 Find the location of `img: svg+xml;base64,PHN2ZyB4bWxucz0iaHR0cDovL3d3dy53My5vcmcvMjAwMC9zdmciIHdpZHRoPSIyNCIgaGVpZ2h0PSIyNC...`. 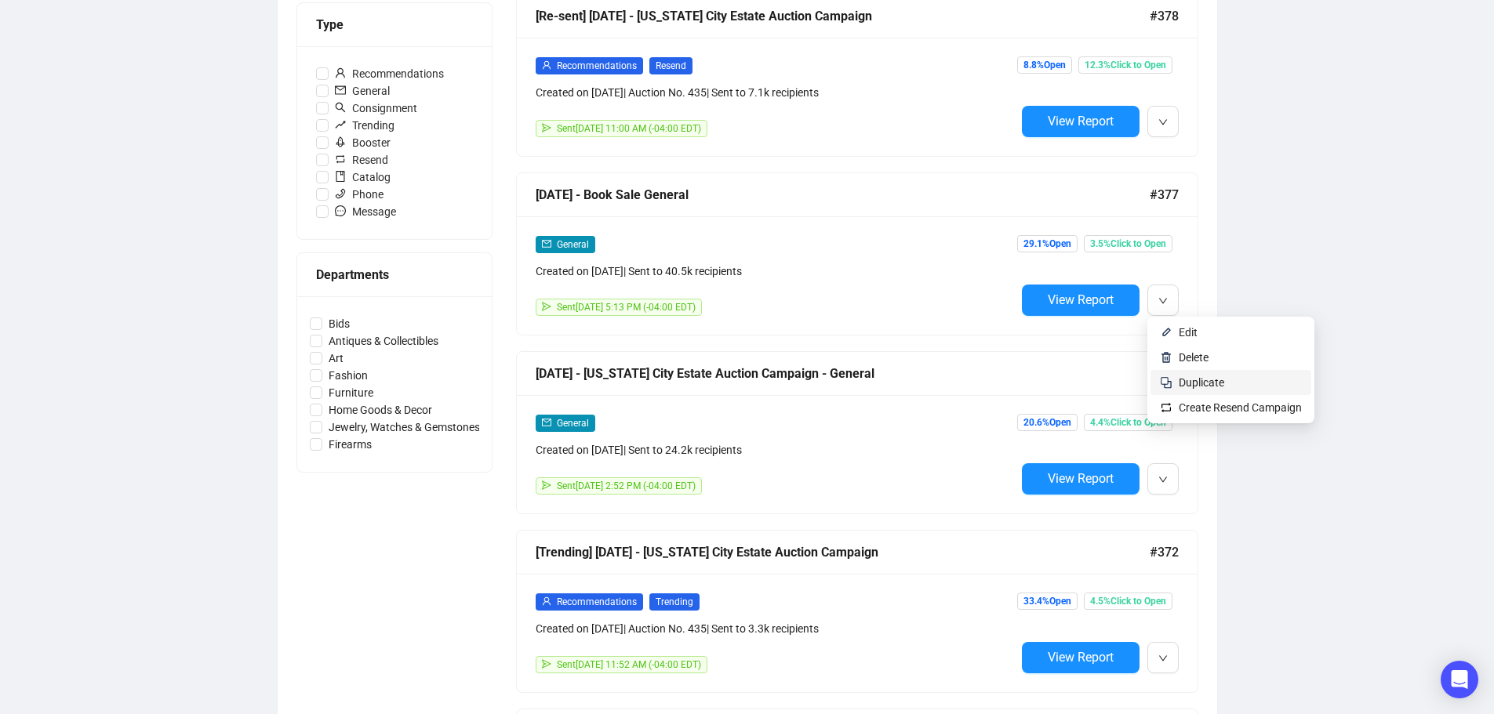

img: svg+xml;base64,PHN2ZyB4bWxucz0iaHR0cDovL3d3dy53My5vcmcvMjAwMC9zdmciIHdpZHRoPSIyNCIgaGVpZ2h0PSIyNC... is located at coordinates (1166, 383).